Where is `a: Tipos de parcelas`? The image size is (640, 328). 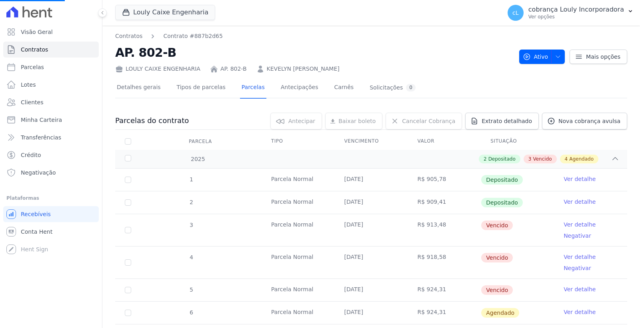
a: Tipos de parcelas is located at coordinates (201, 88).